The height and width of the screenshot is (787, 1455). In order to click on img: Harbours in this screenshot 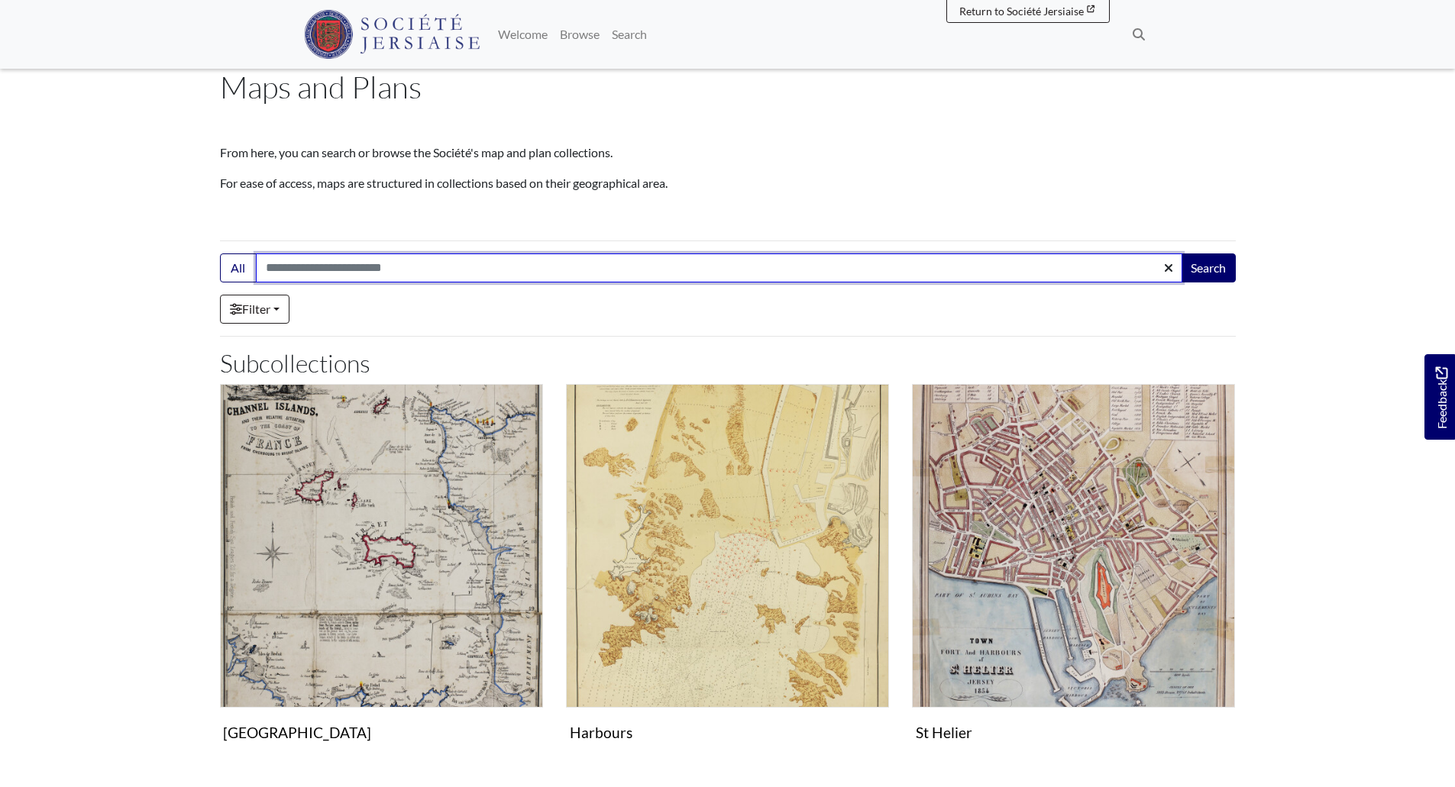, I will do `click(727, 545)`.